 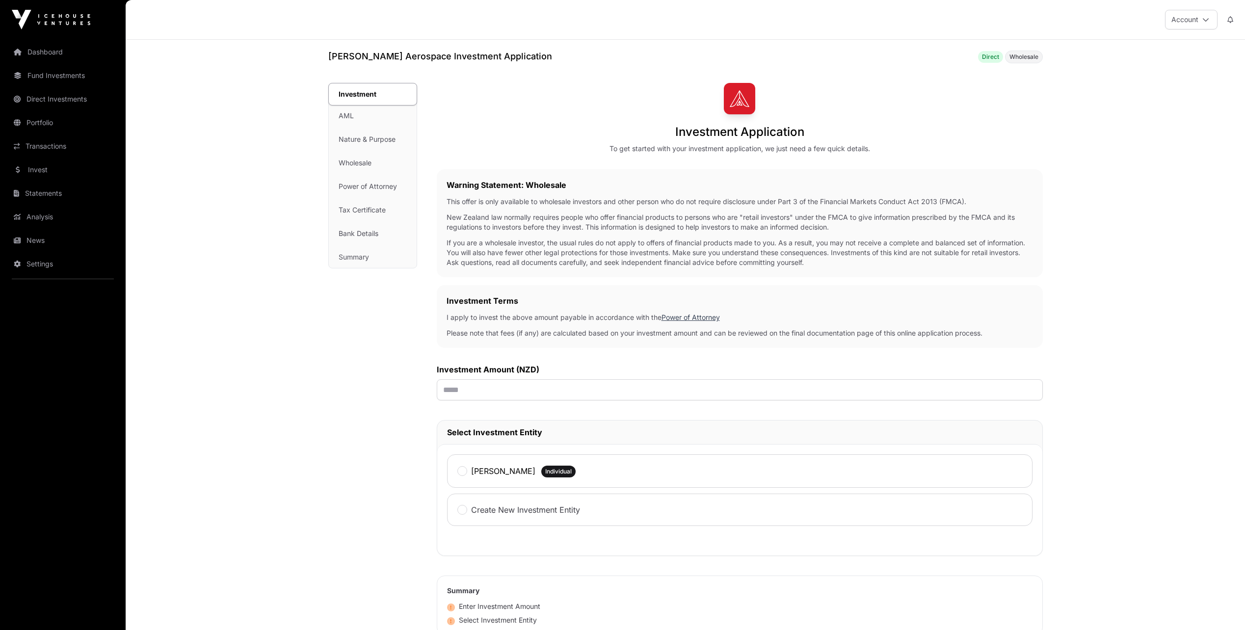 I want to click on label: Investment Amount (NZD), so click(x=739, y=369).